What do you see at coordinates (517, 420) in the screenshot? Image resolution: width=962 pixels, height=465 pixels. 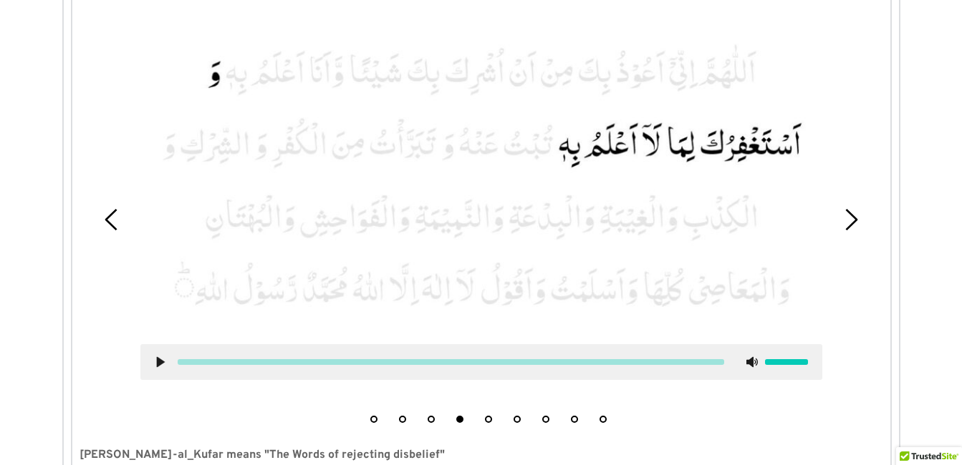 I see `button: 6 of 9` at bounding box center [517, 420].